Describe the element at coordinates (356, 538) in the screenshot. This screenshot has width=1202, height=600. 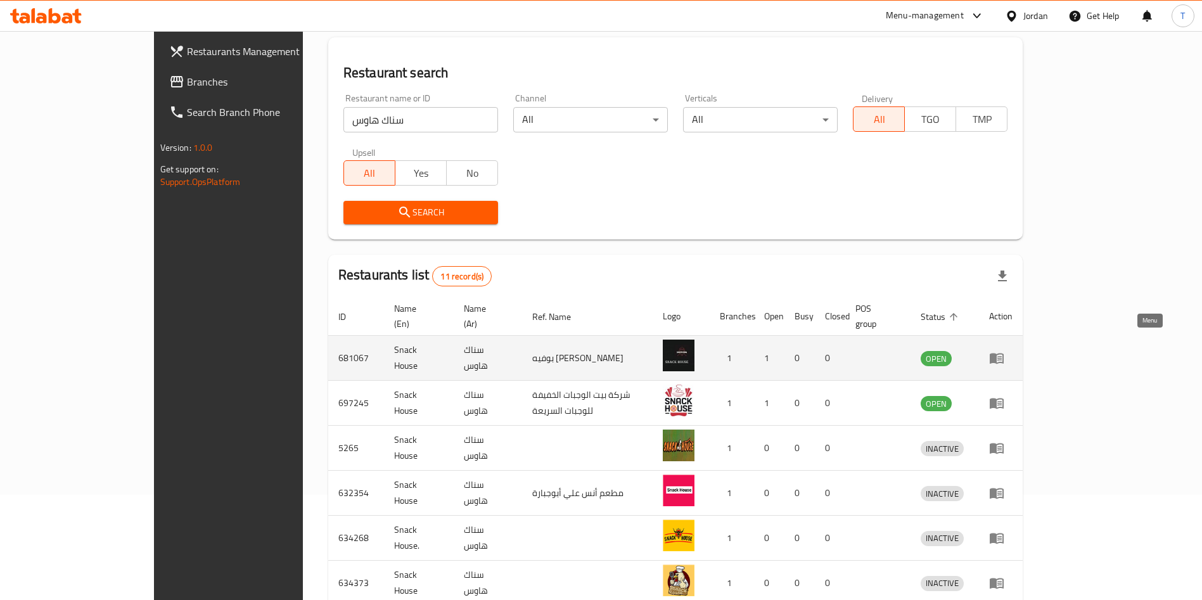
I see `td: 634268` at that location.